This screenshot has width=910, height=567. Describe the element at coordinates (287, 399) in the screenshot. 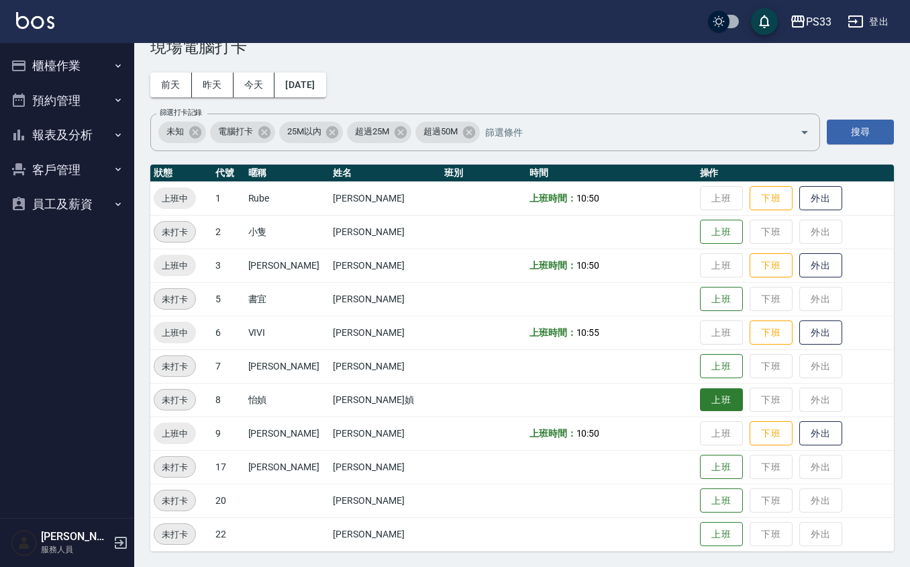

I see `td: 怡媜` at that location.